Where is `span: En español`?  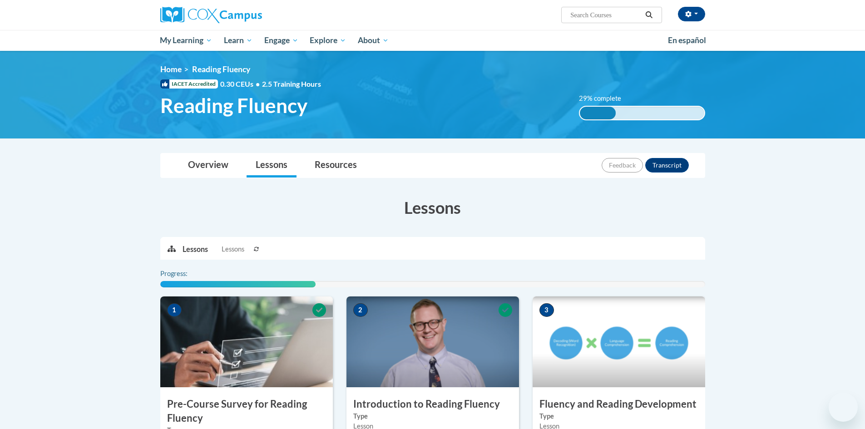 span: En español is located at coordinates (687, 40).